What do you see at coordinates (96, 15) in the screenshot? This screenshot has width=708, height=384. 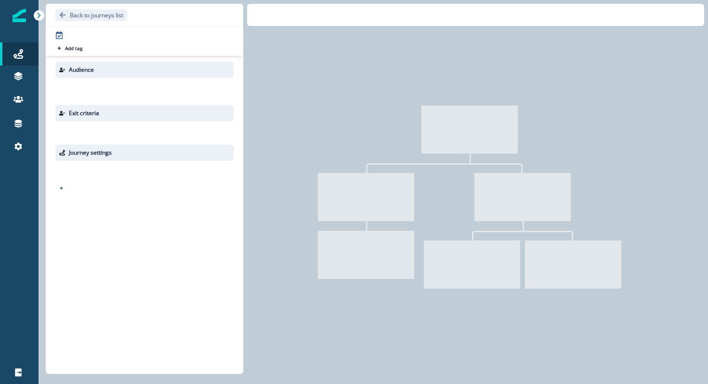 I see `p: Back to journeys list` at bounding box center [96, 15].